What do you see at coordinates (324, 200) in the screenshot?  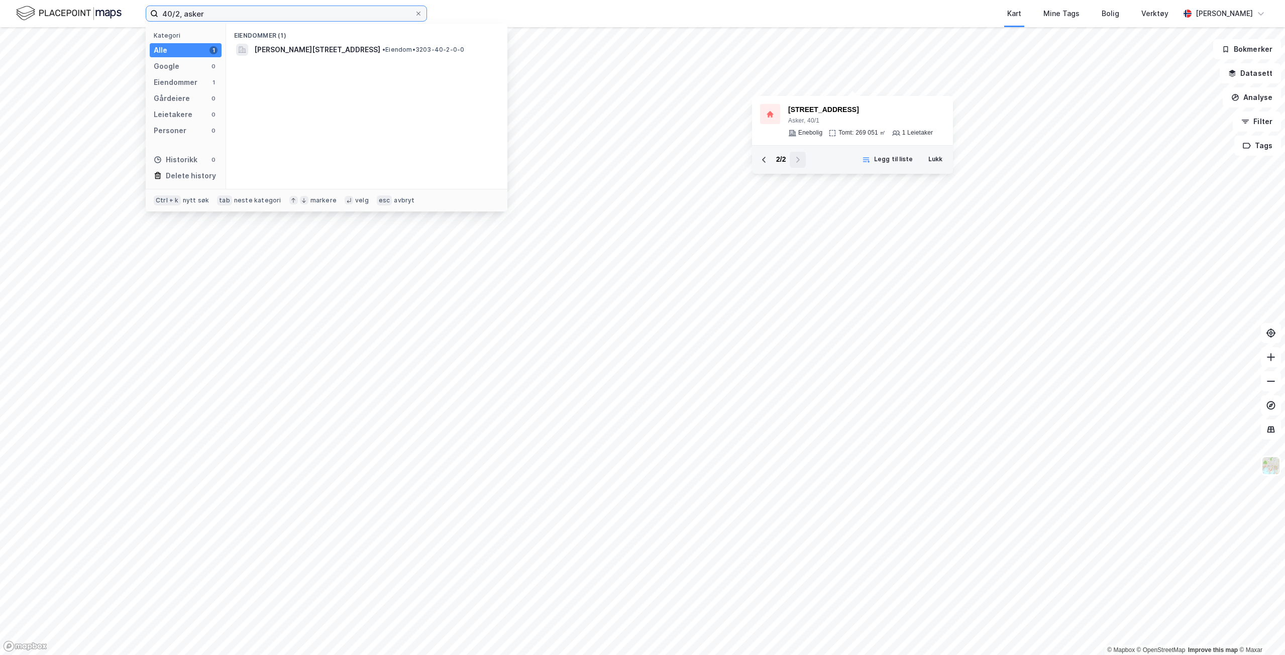 I see `div: markere` at bounding box center [324, 200].